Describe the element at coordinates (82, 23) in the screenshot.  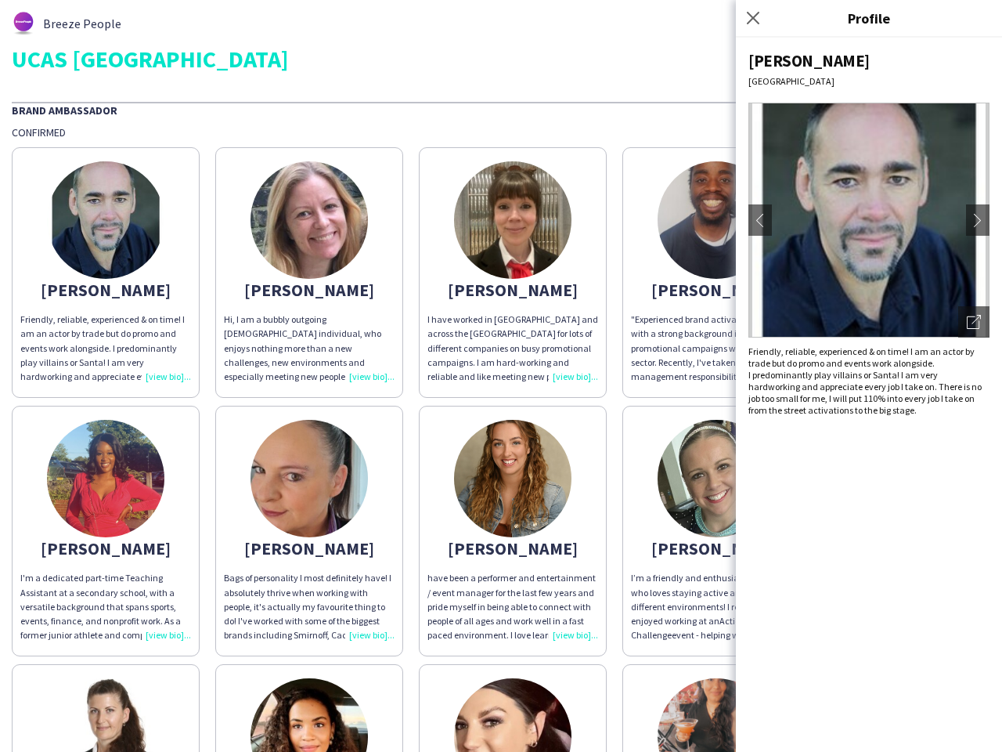
I see `span: Breeze People` at that location.